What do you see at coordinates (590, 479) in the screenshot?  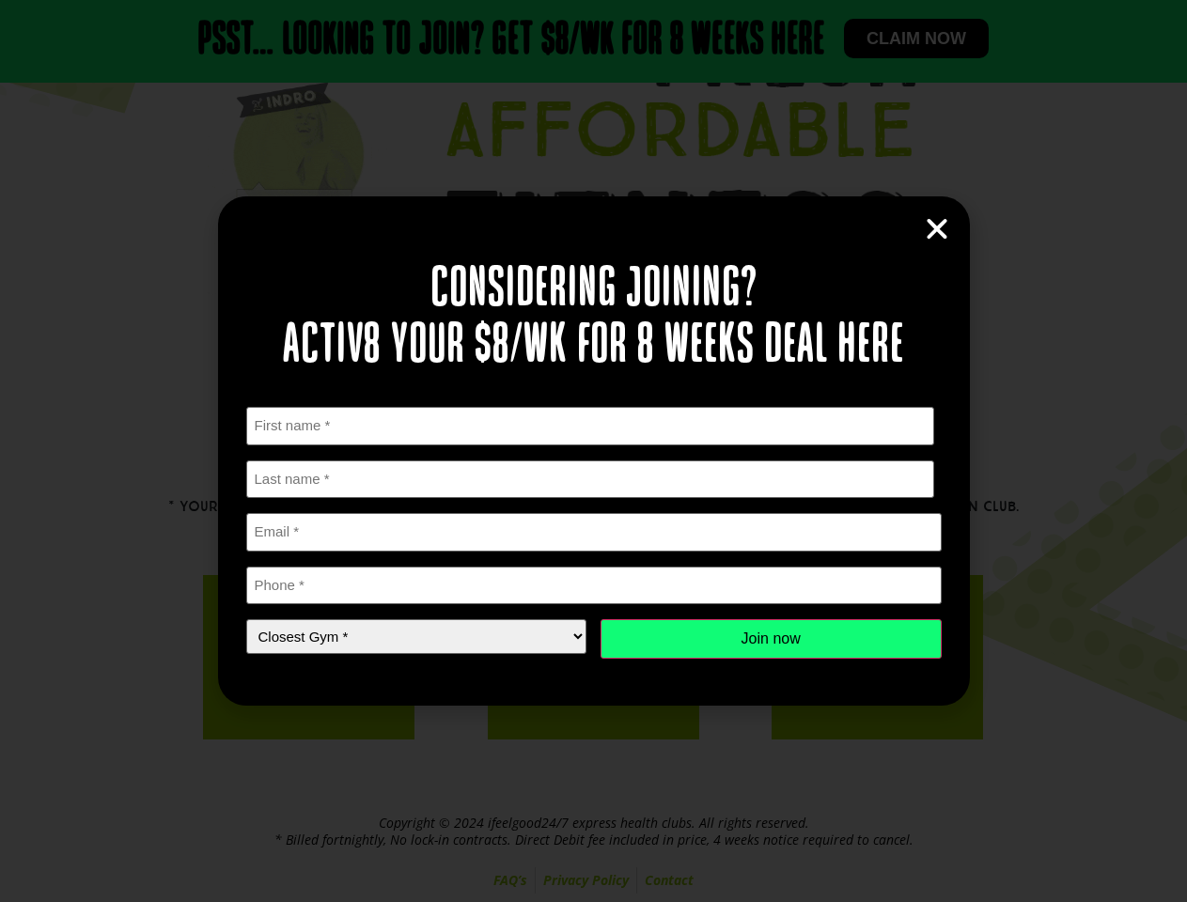 I see `input: Last name *` at bounding box center [590, 479].